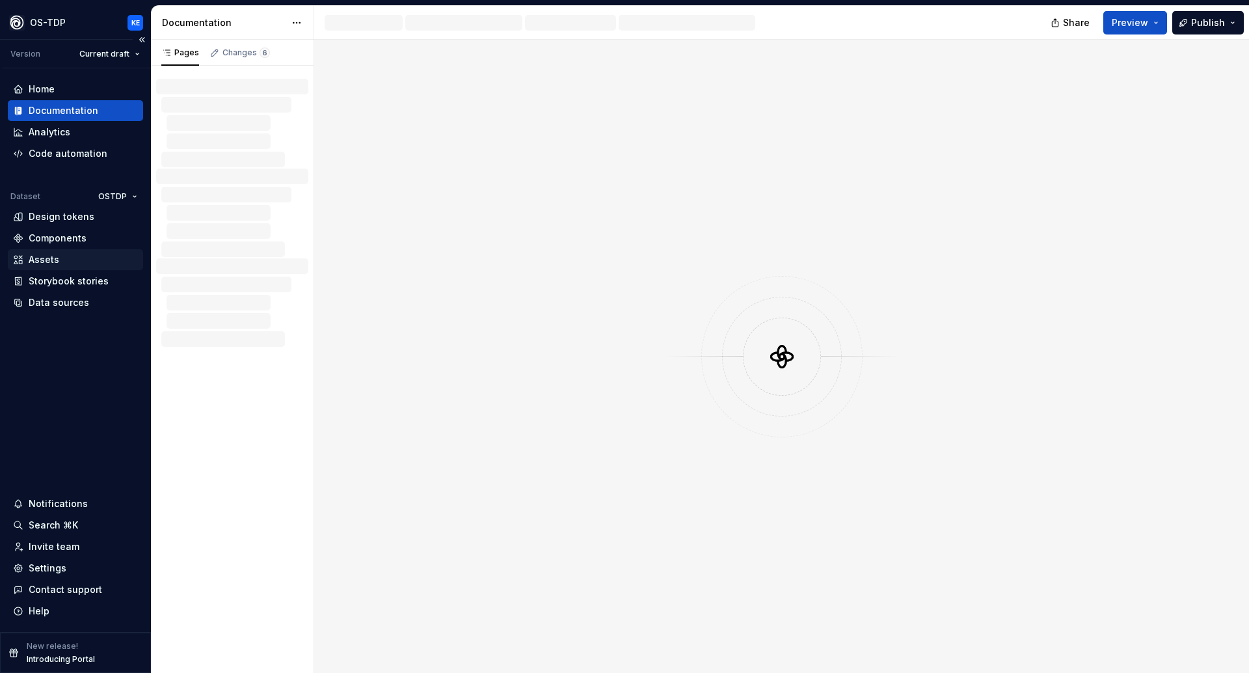 The width and height of the screenshot is (1249, 673). I want to click on a: Invite team, so click(75, 546).